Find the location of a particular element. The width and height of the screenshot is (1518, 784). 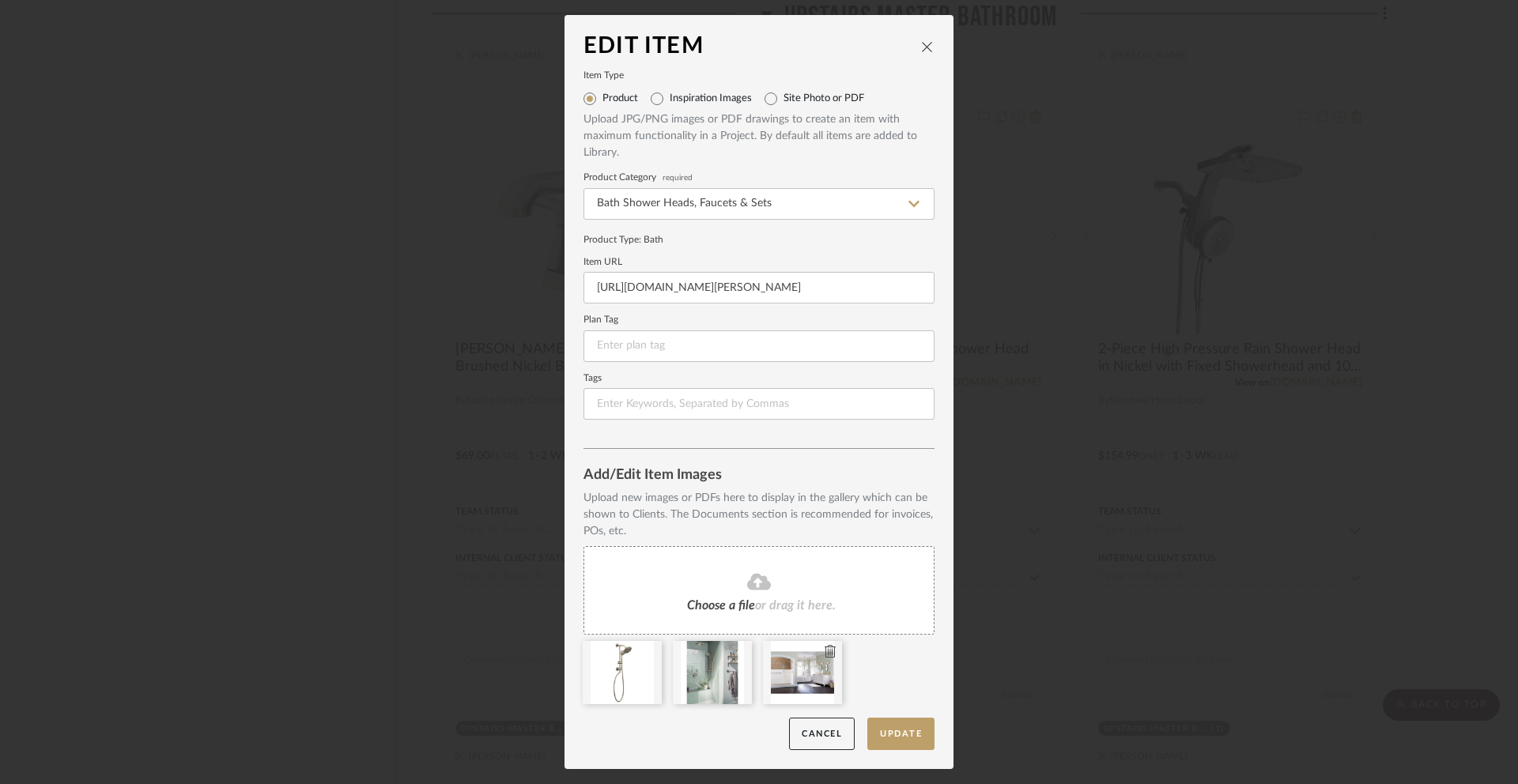

input: Enter URL is located at coordinates (759, 288).